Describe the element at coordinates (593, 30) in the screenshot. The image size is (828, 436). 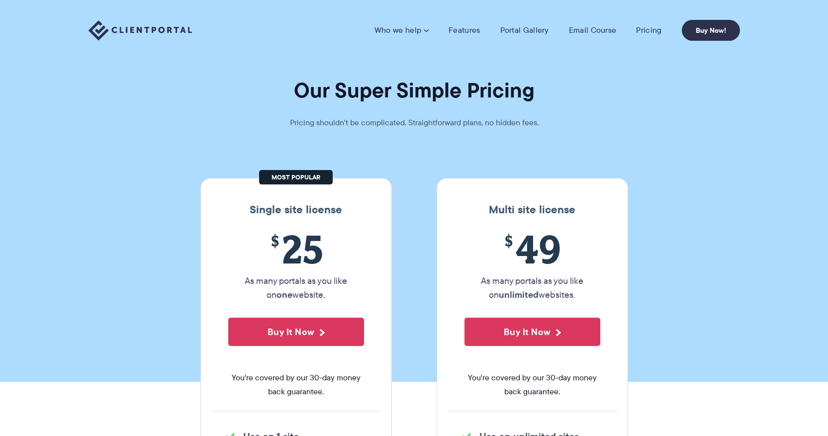
I see `a: Email Course` at that location.